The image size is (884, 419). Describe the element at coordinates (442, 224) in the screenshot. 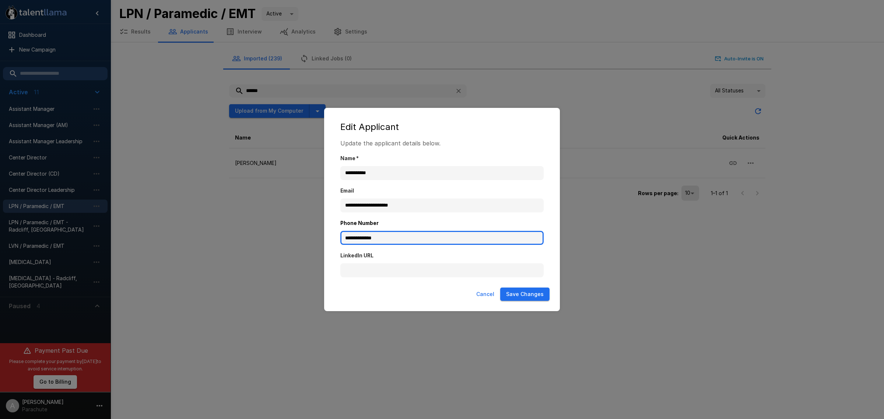

I see `label: Phone Number` at that location.